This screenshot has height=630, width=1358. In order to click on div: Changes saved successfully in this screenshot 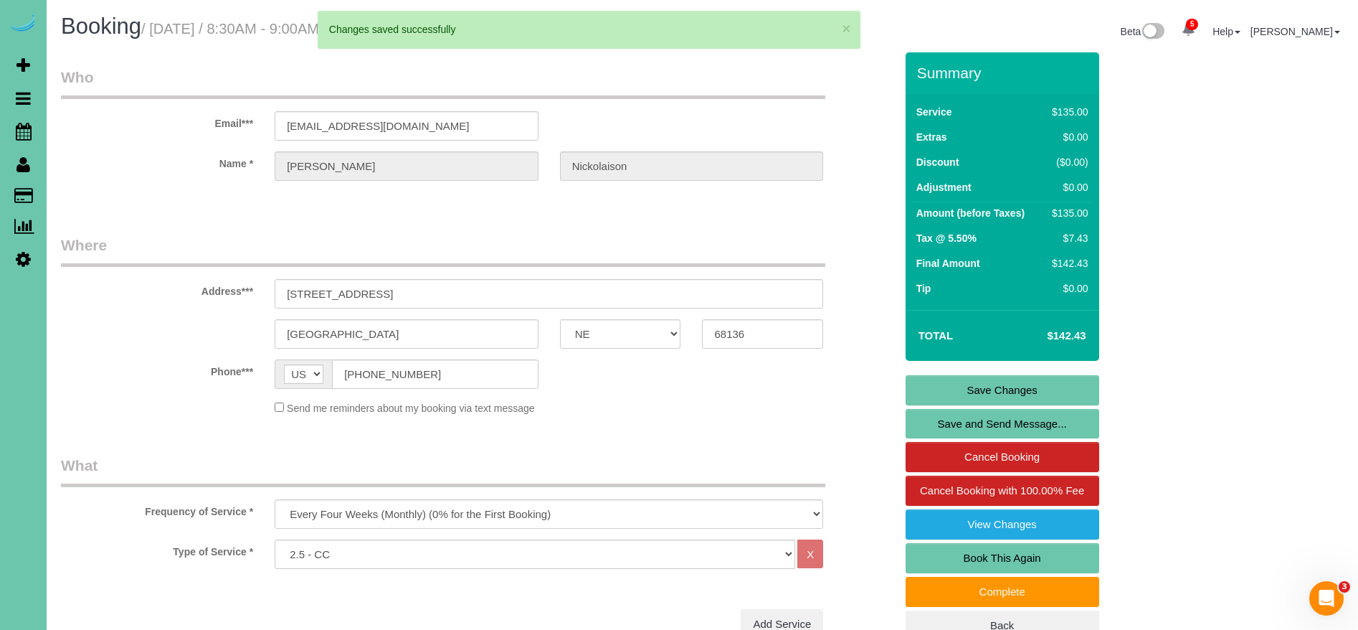, I will do `click(589, 29)`.